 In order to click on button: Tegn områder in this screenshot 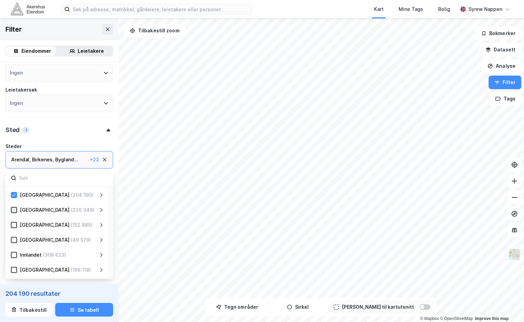, I will do `click(237, 307)`.